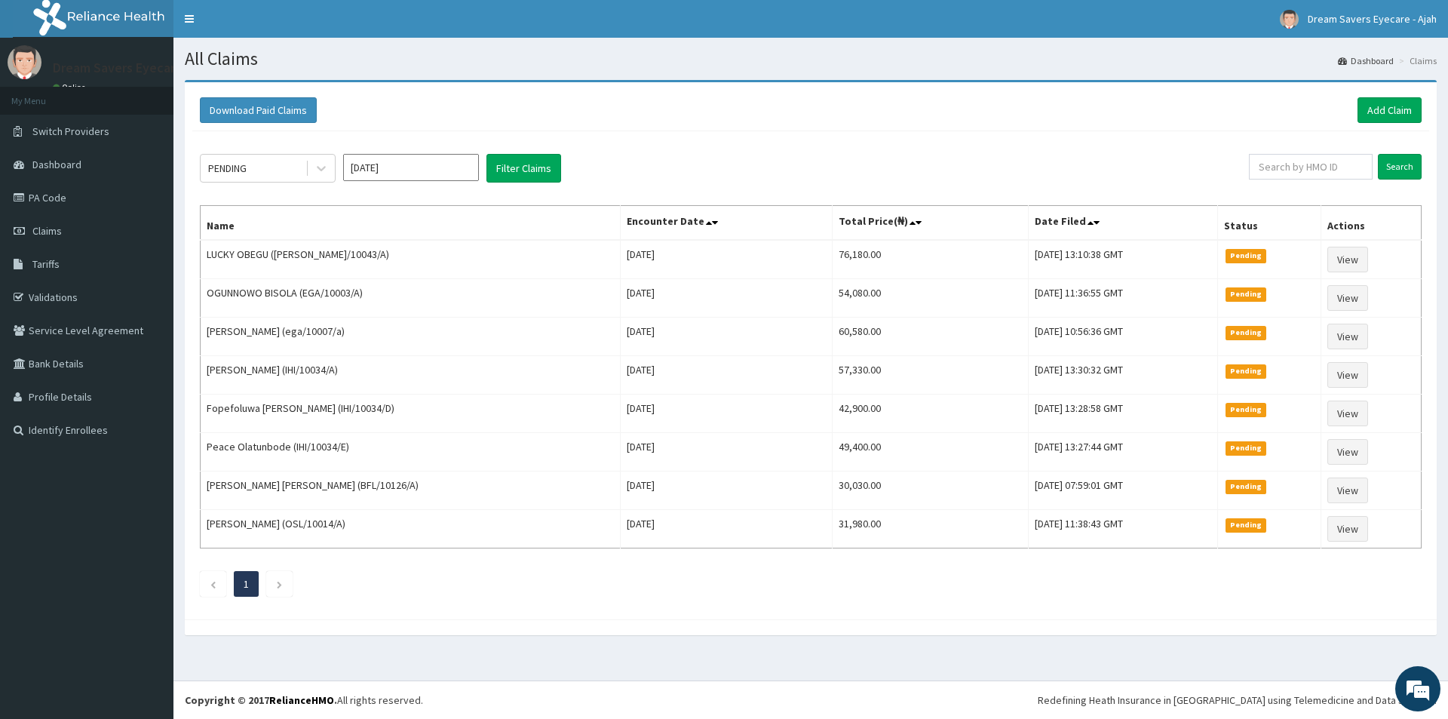 The image size is (1448, 719). What do you see at coordinates (71, 87) in the screenshot?
I see `a: Online` at bounding box center [71, 87].